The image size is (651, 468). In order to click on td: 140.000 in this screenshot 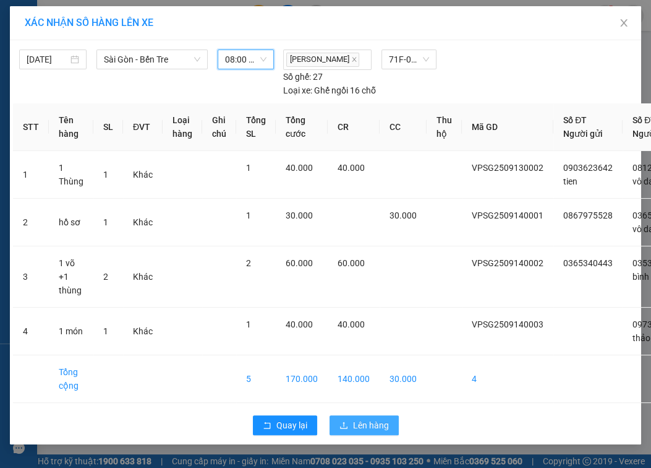, I will do `click(354, 379)`.